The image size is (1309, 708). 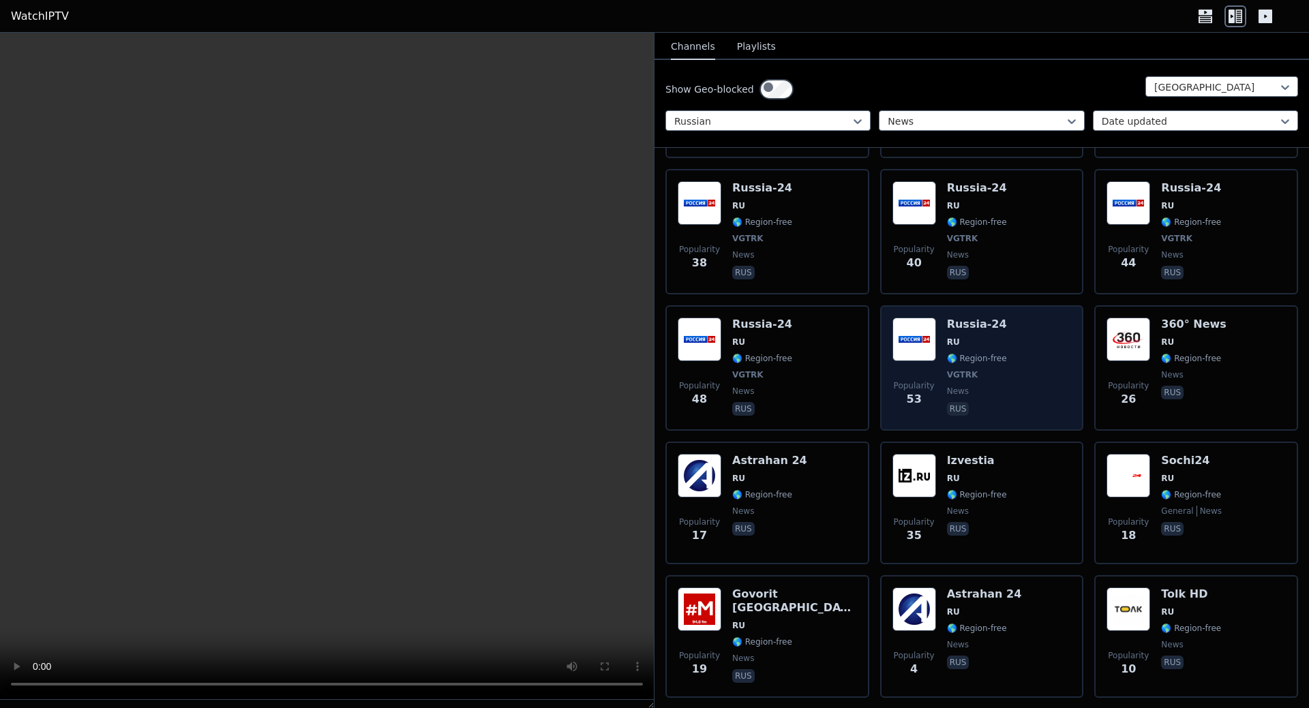 I want to click on span: 38, so click(x=699, y=263).